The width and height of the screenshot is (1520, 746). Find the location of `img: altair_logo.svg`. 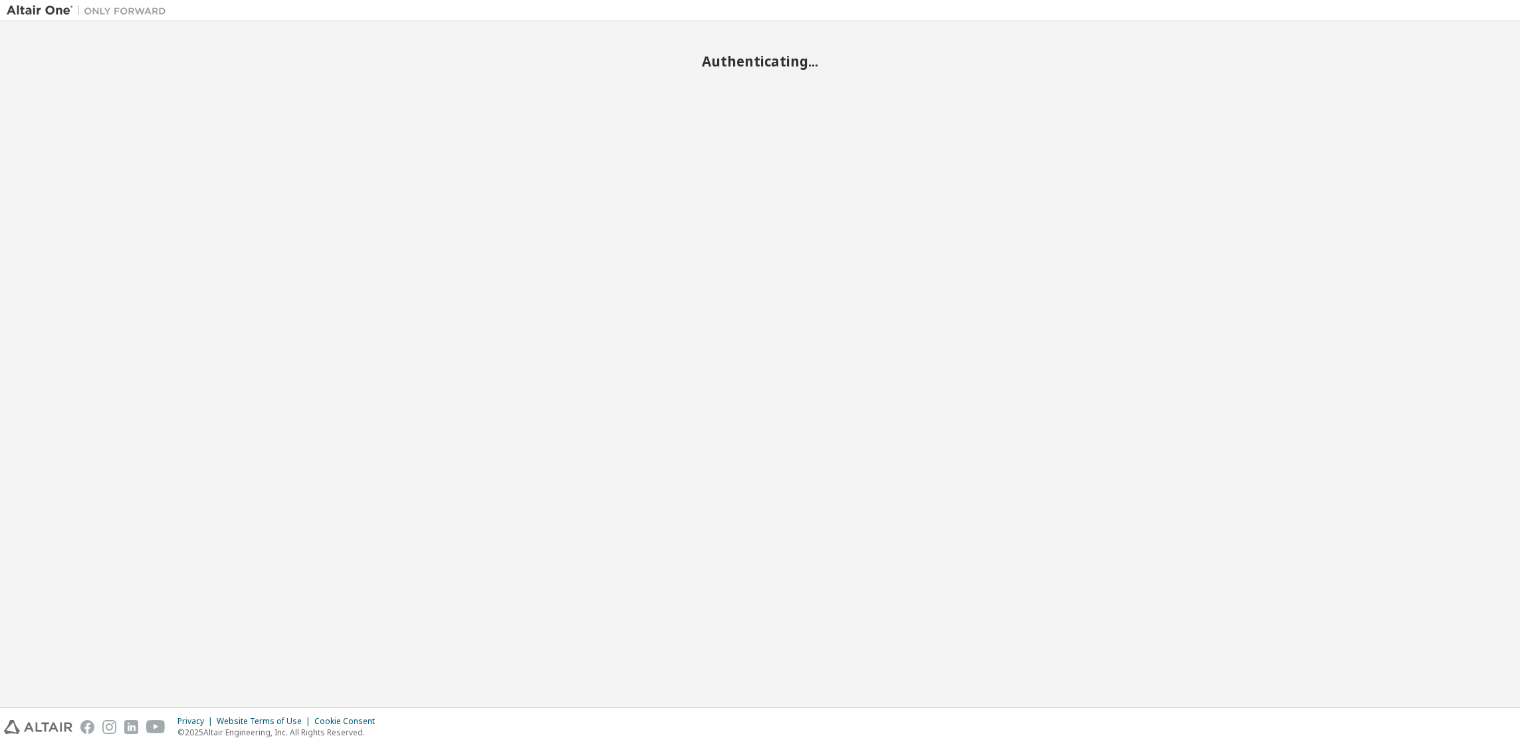

img: altair_logo.svg is located at coordinates (38, 726).